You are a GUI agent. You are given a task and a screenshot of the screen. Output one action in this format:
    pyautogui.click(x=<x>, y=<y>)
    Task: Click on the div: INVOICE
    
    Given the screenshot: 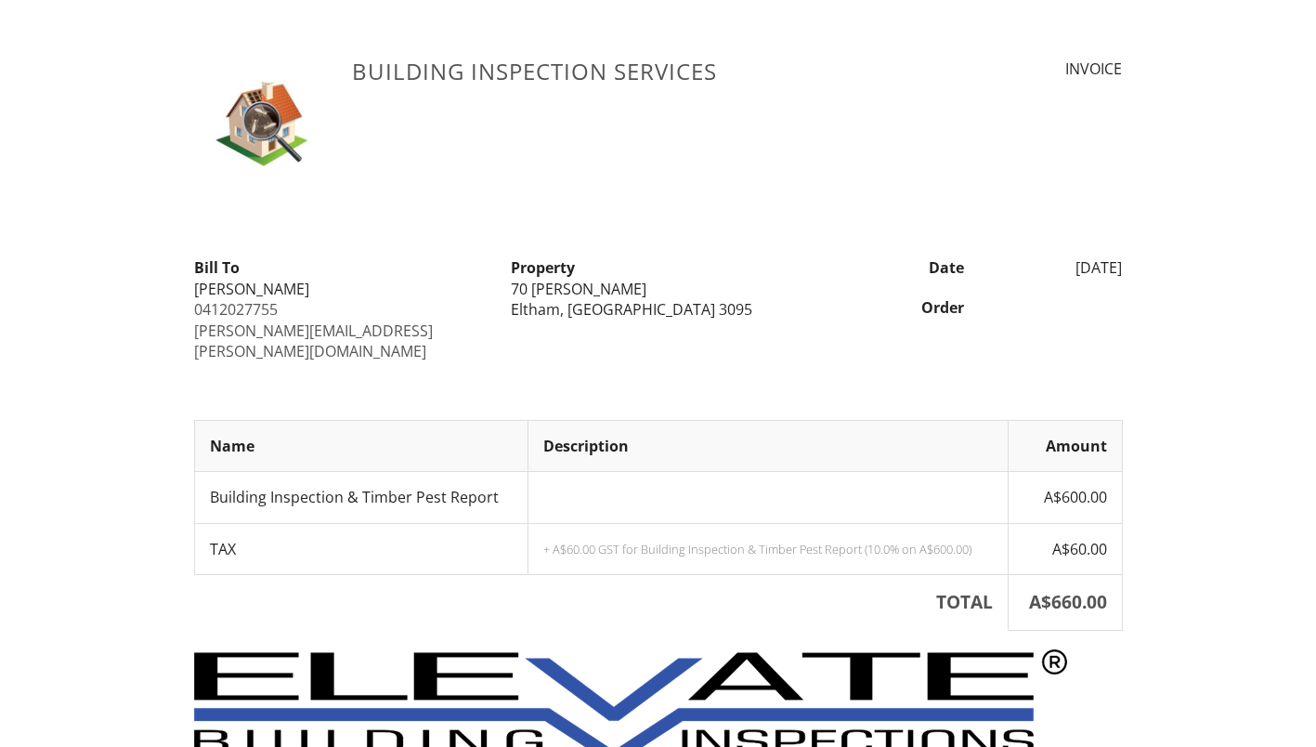 What is the action you would take?
    pyautogui.click(x=1014, y=69)
    